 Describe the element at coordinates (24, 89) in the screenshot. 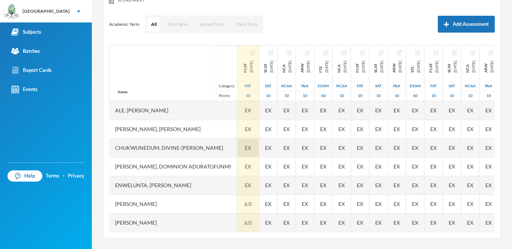

I see `div: Events` at that location.